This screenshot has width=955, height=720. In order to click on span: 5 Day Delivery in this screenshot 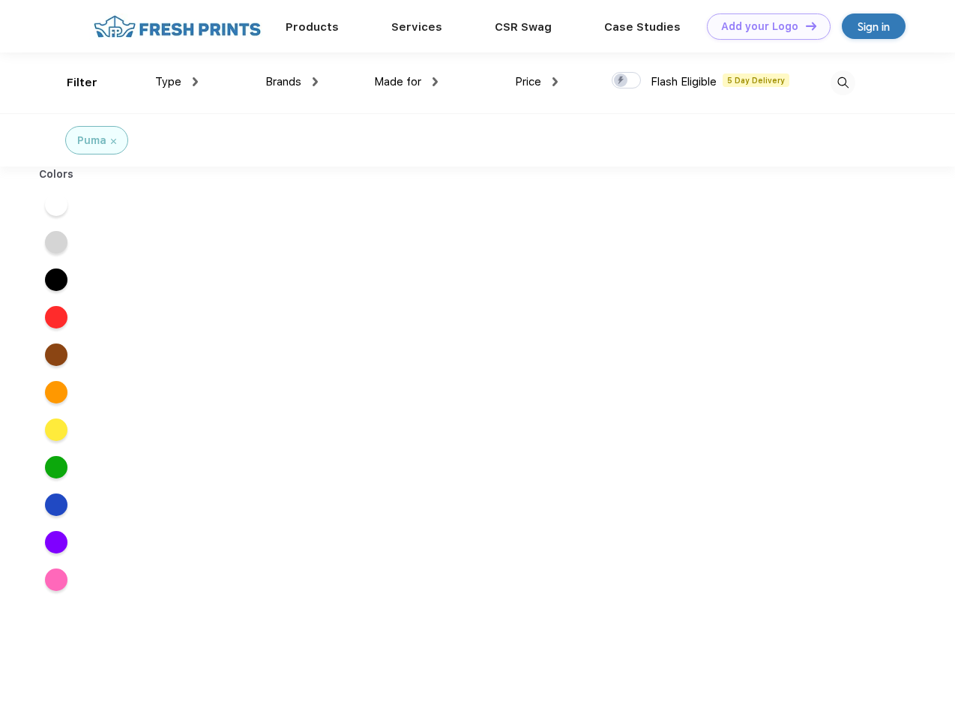, I will do `click(756, 80)`.